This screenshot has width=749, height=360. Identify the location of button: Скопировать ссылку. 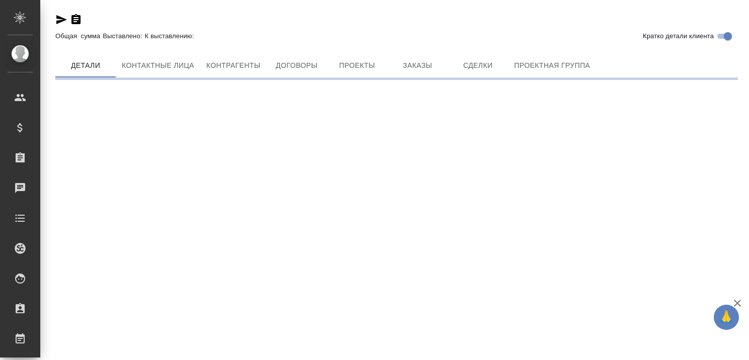
(76, 20).